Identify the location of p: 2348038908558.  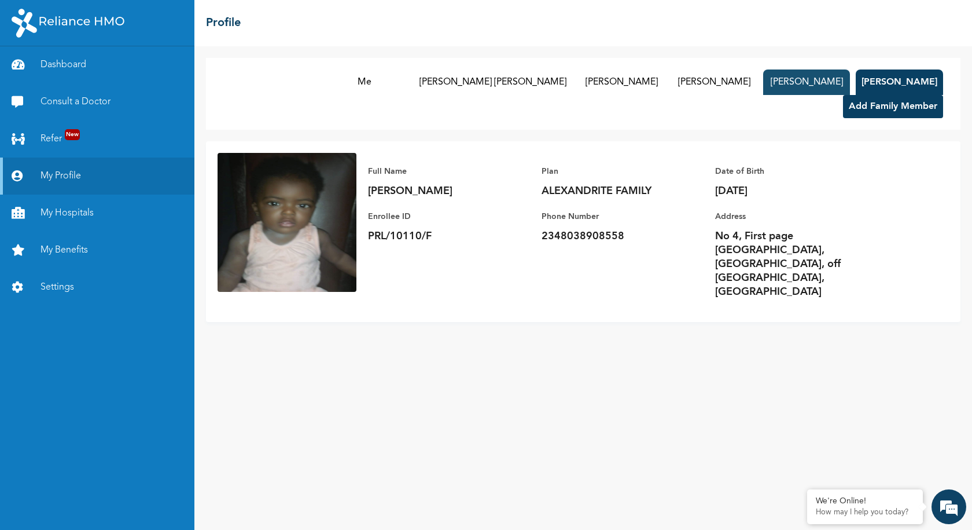
(623, 236).